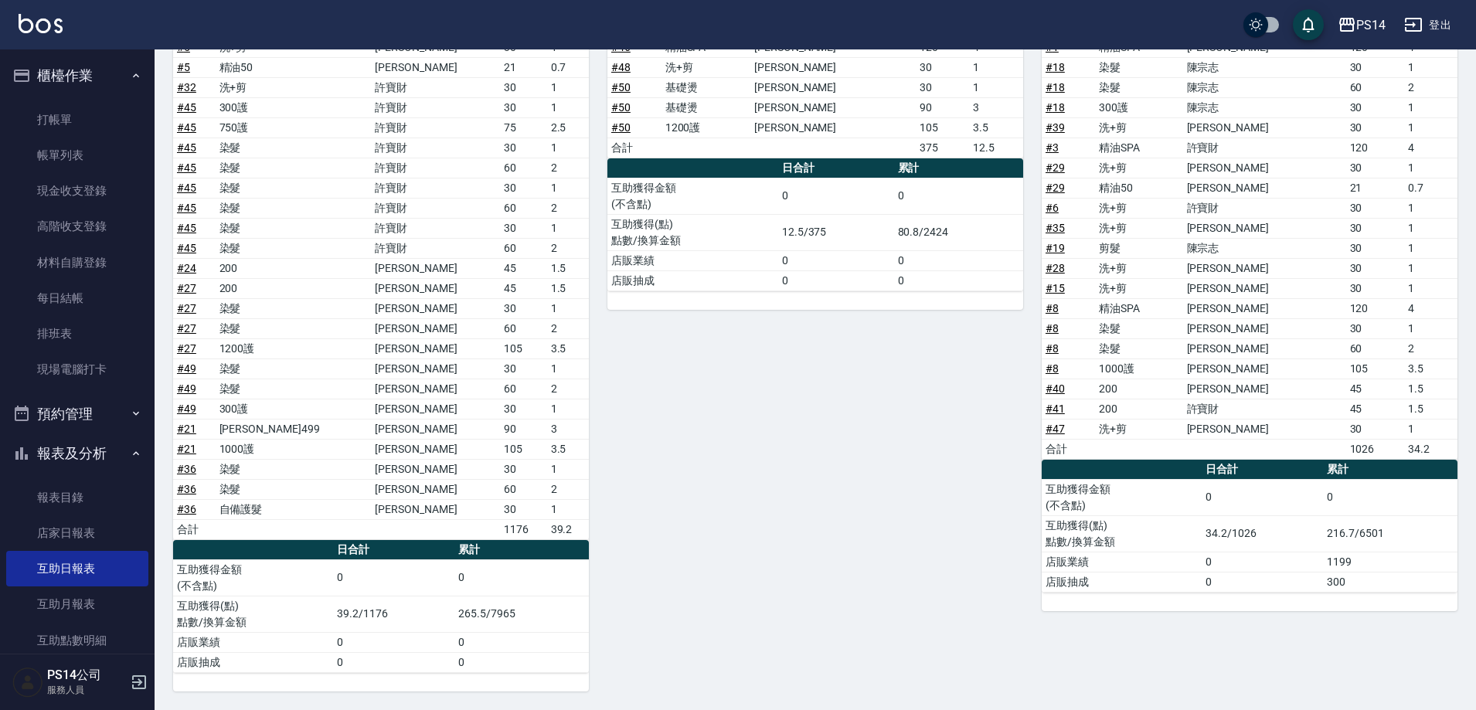 The height and width of the screenshot is (710, 1476). What do you see at coordinates (77, 569) in the screenshot?
I see `a: 互助日報表` at bounding box center [77, 569].